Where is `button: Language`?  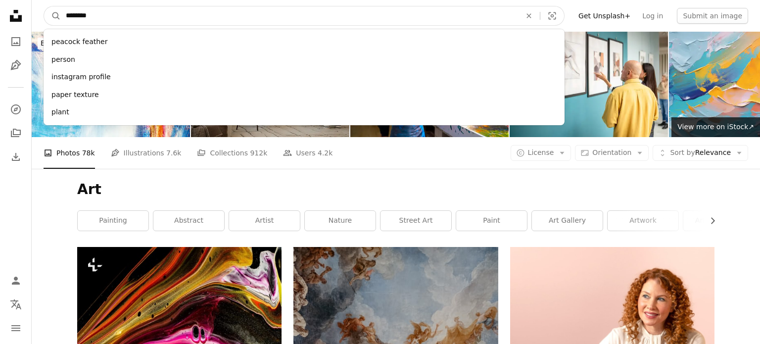 button: Language is located at coordinates (16, 304).